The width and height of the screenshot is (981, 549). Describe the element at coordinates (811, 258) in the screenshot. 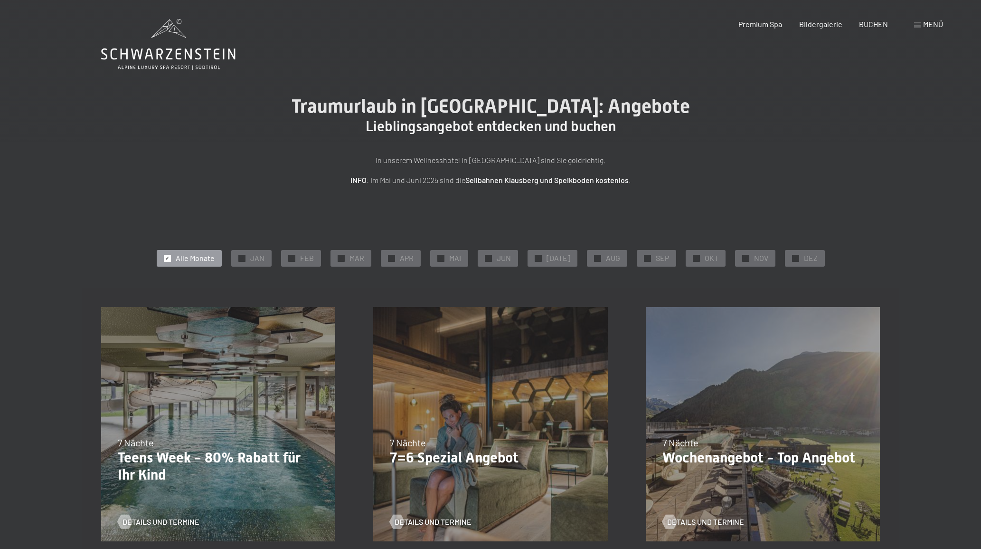

I see `span: DEZ` at that location.